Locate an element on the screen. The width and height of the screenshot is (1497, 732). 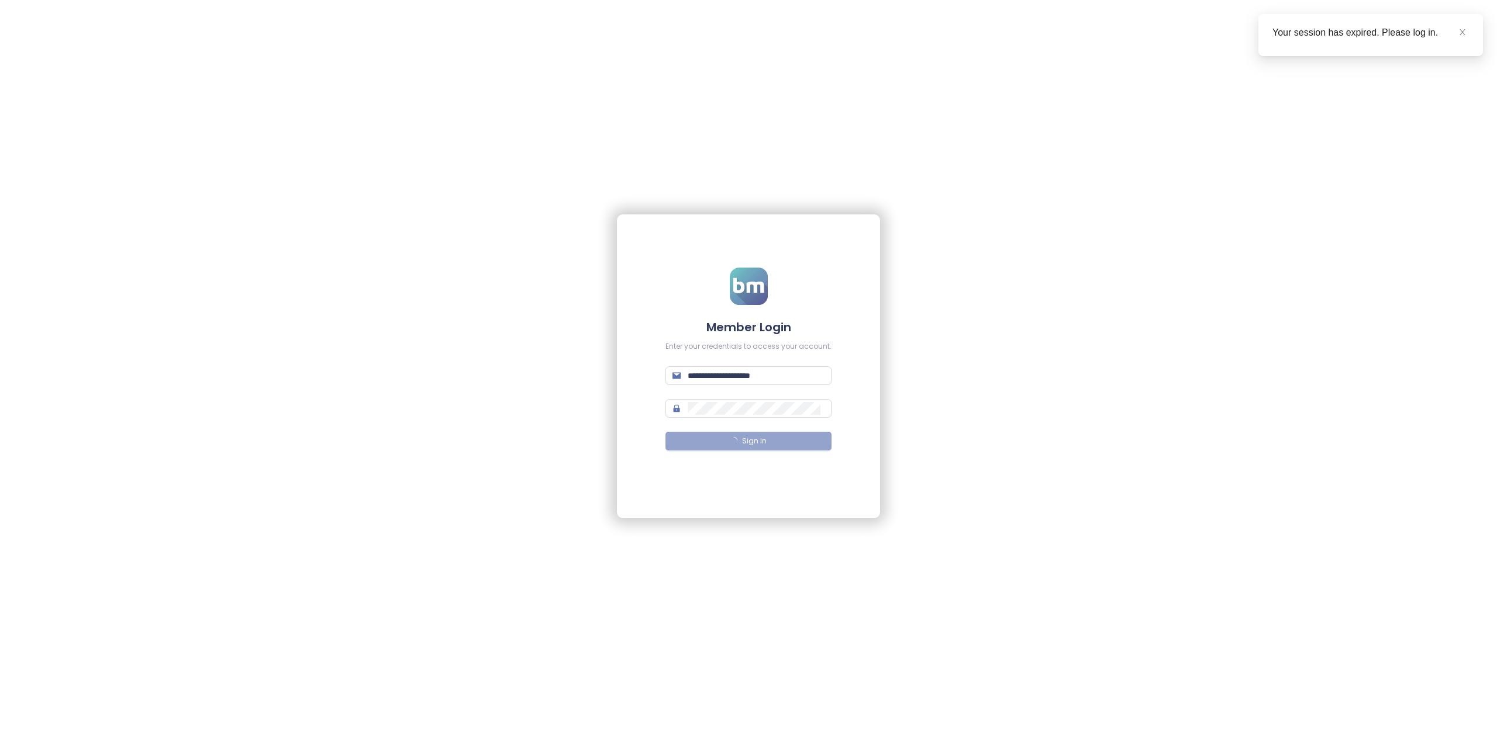
h4: Member Login is located at coordinates (748, 327).